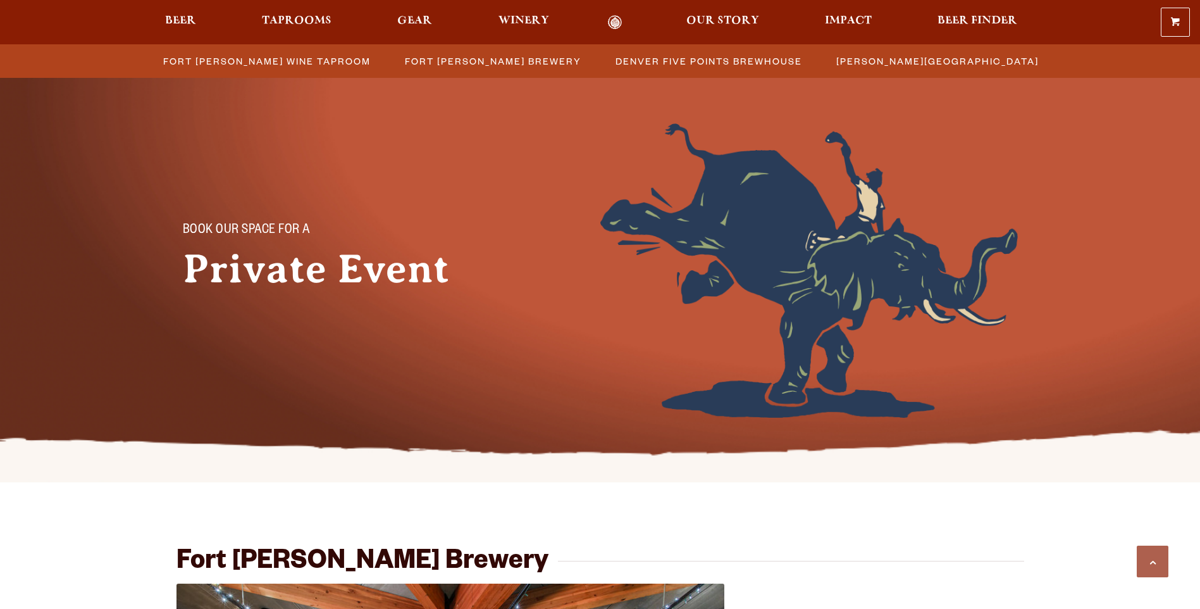 This screenshot has width=1200, height=609. Describe the element at coordinates (322, 231) in the screenshot. I see `p: Book Our Space for a` at that location.